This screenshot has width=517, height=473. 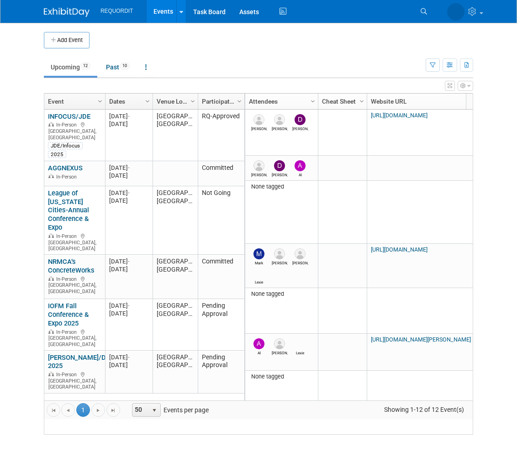 What do you see at coordinates (68, 411) in the screenshot?
I see `span: Go to the previous page` at bounding box center [68, 411].